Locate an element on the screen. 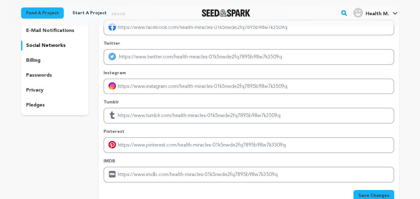 The height and width of the screenshot is (199, 420). img: instagram-mobile.svg is located at coordinates (112, 86).